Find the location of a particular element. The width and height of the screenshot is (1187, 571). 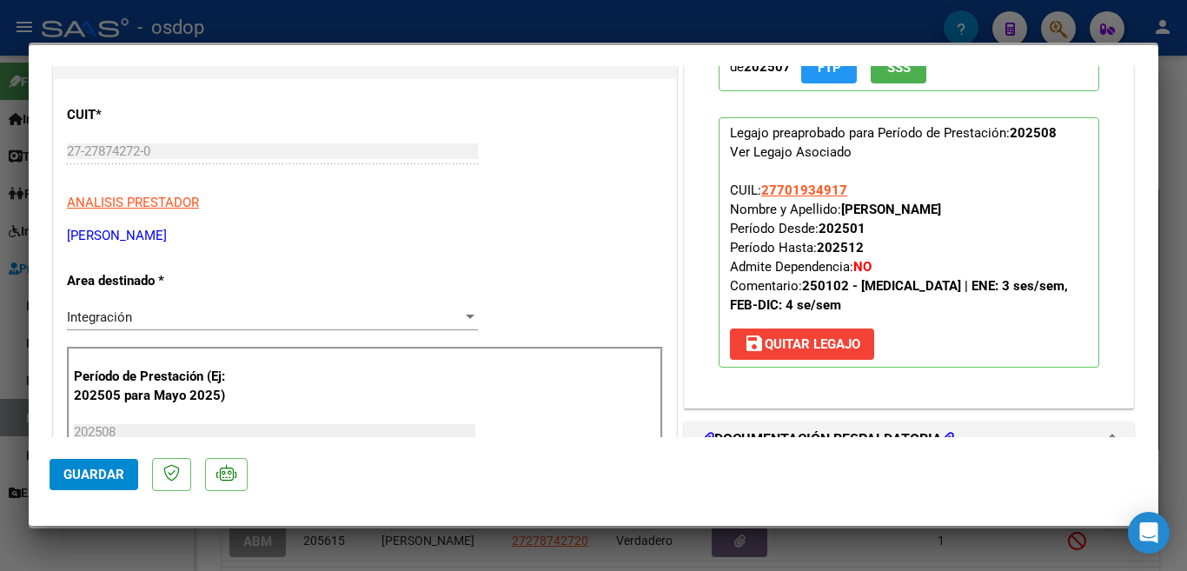

button: Quitar Legajo is located at coordinates (802, 344).